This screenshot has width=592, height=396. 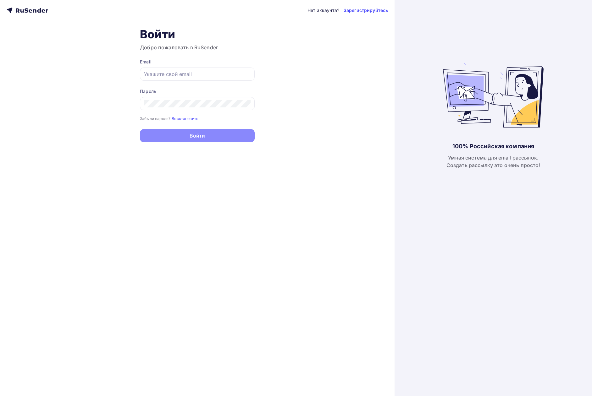 I want to click on h3: Добро пожаловать в RuSender, so click(x=197, y=47).